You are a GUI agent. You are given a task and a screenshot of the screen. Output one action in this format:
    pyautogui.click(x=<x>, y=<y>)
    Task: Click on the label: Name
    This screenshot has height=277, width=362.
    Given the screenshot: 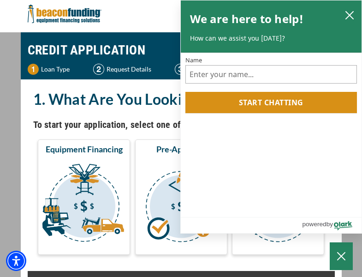 What is the action you would take?
    pyautogui.click(x=271, y=60)
    